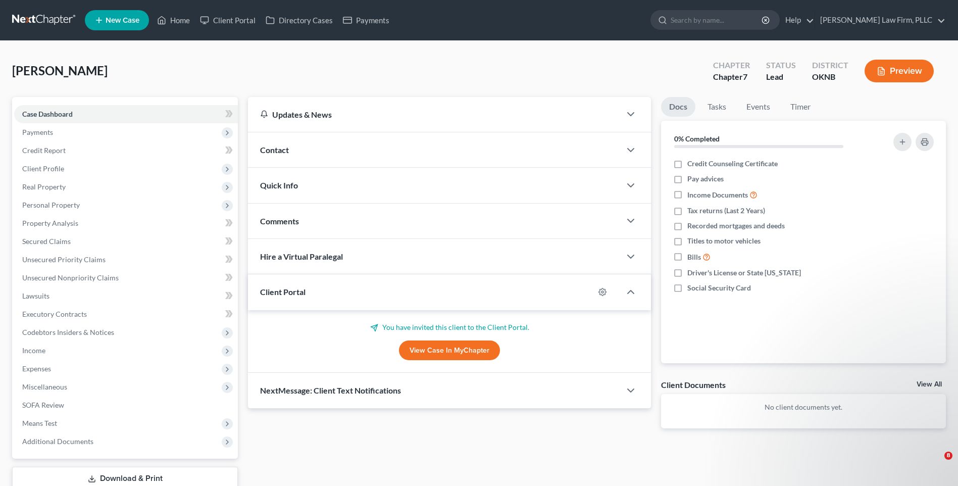 Image resolution: width=958 pixels, height=486 pixels. I want to click on span: Payments, so click(37, 132).